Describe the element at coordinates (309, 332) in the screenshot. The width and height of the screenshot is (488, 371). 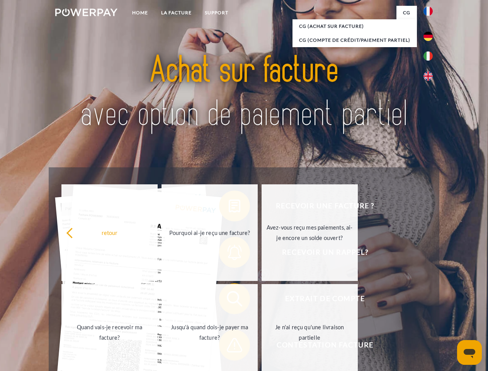
I see `div: Je n'ai reçu qu'une livraison partielle` at that location.